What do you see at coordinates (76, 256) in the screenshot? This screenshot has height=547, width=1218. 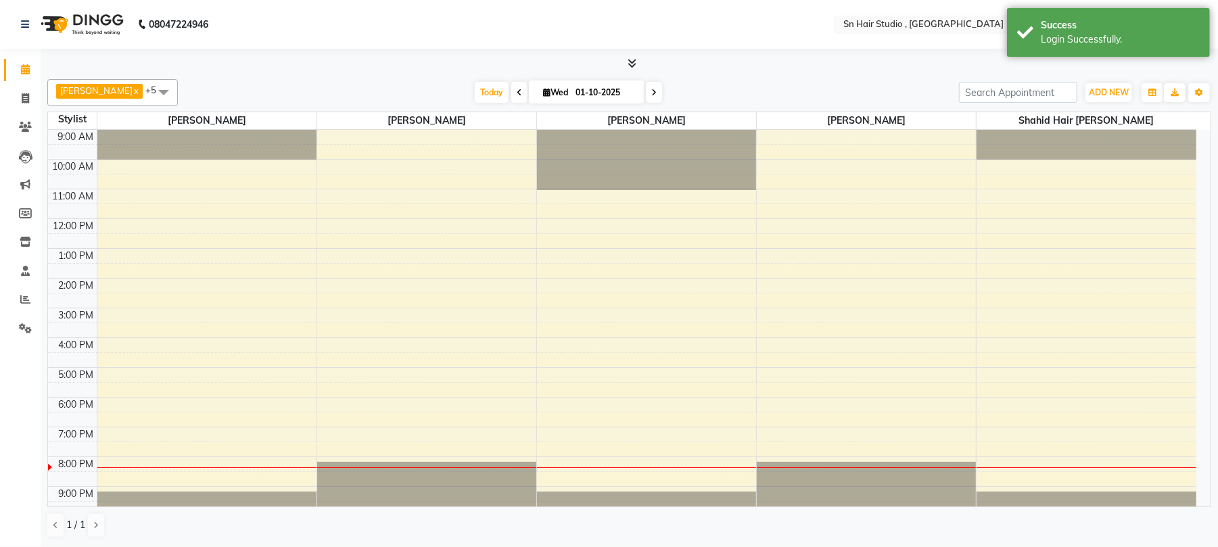 I see `div: 1:00 PM` at bounding box center [76, 256].